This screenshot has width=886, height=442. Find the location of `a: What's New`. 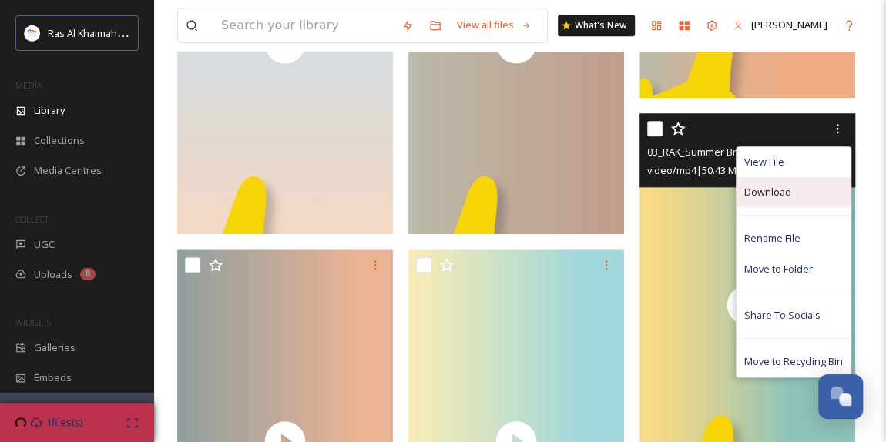

a: What's New is located at coordinates (596, 25).